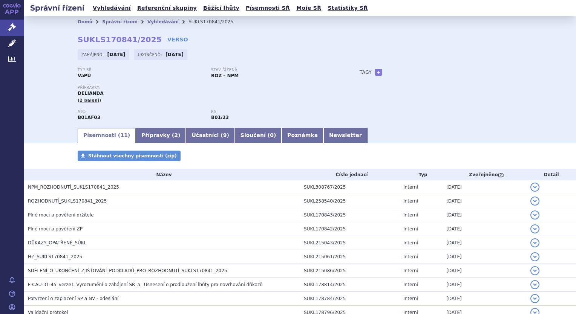 The width and height of the screenshot is (576, 314). I want to click on th: Číslo jednací, so click(350, 175).